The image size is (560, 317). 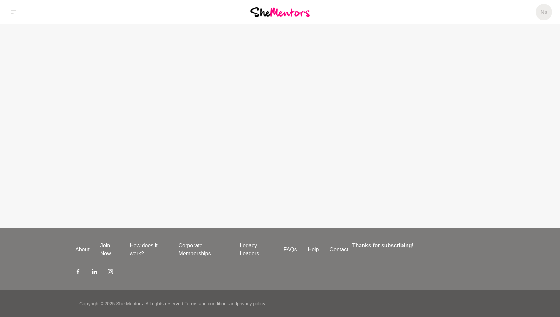 What do you see at coordinates (290, 249) in the screenshot?
I see `a: FAQs` at bounding box center [290, 249].